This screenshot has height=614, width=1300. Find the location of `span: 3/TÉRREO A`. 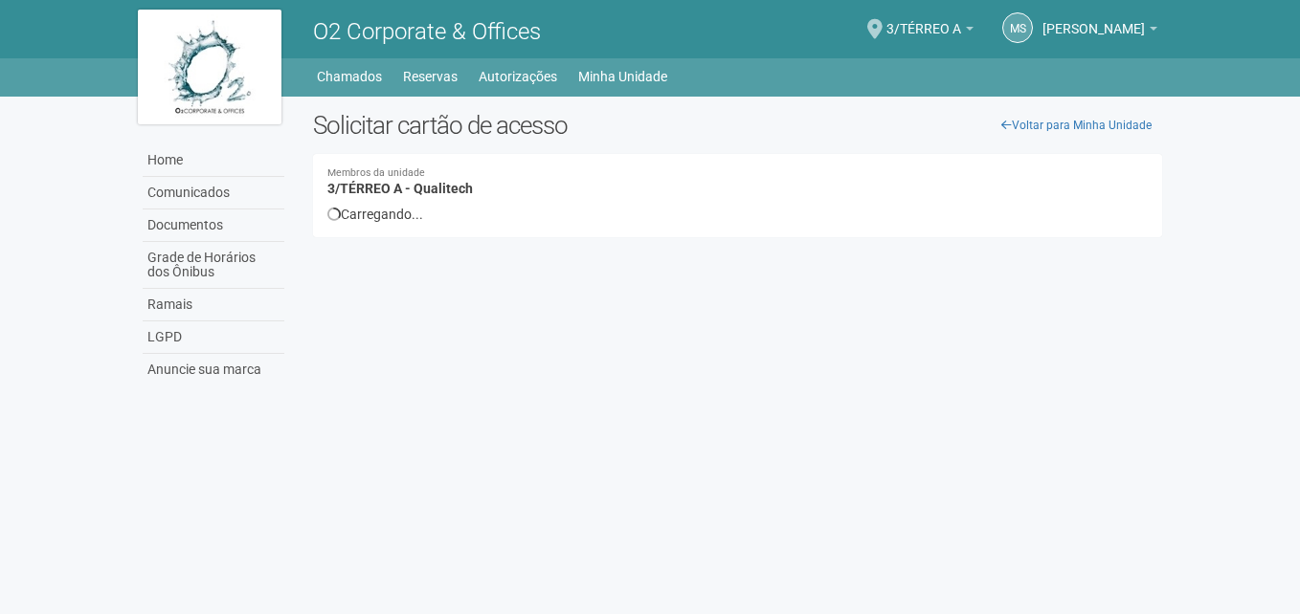

span: 3/TÉRREO A is located at coordinates (923, 19).